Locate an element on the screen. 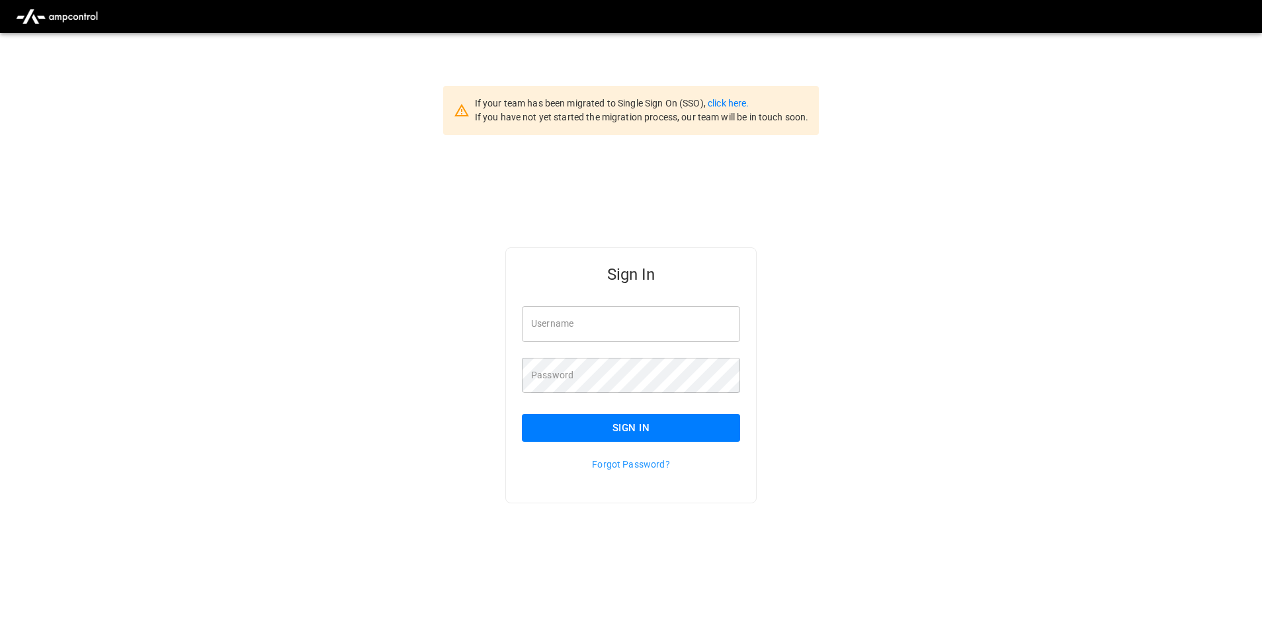  h5: Sign In is located at coordinates (631, 274).